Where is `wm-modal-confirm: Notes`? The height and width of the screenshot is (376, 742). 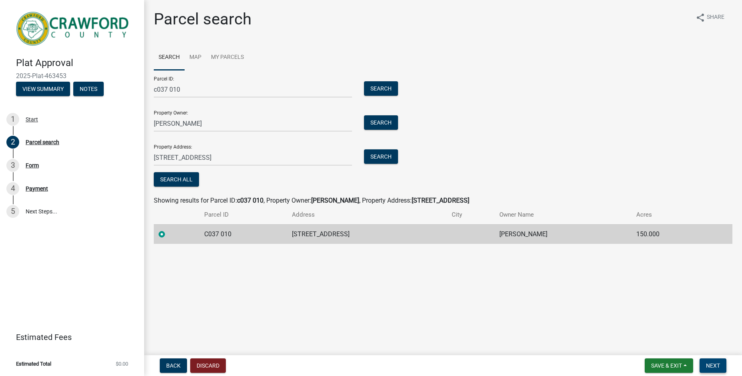
wm-modal-confirm: Notes is located at coordinates (88, 89).